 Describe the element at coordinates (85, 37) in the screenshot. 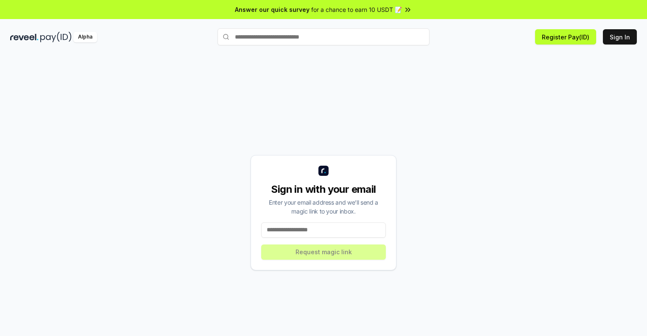

I see `div: Alpha` at that location.